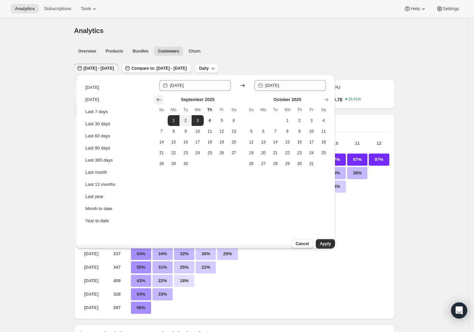  I want to click on p: 25%, so click(184, 268).